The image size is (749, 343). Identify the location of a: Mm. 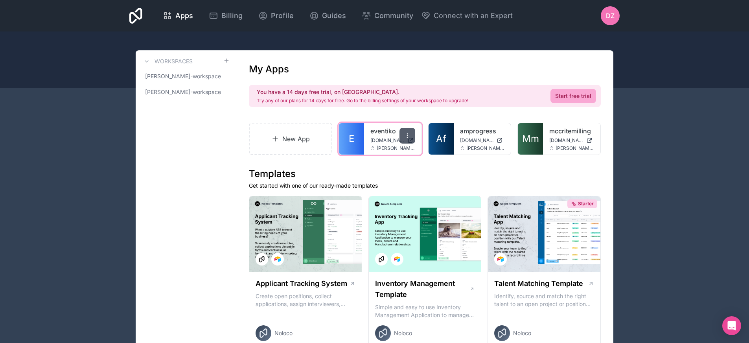
(530, 139).